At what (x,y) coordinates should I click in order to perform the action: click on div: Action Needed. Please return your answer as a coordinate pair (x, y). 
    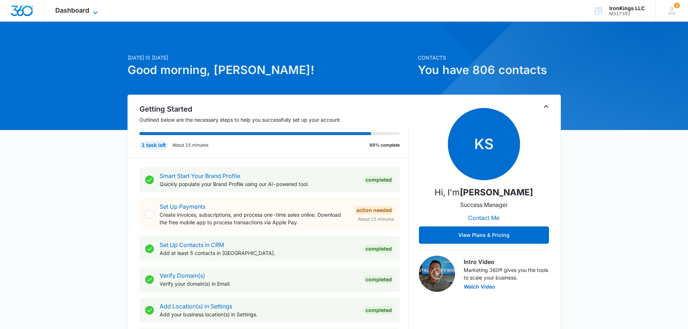
    Looking at the image, I should click on (374, 210).